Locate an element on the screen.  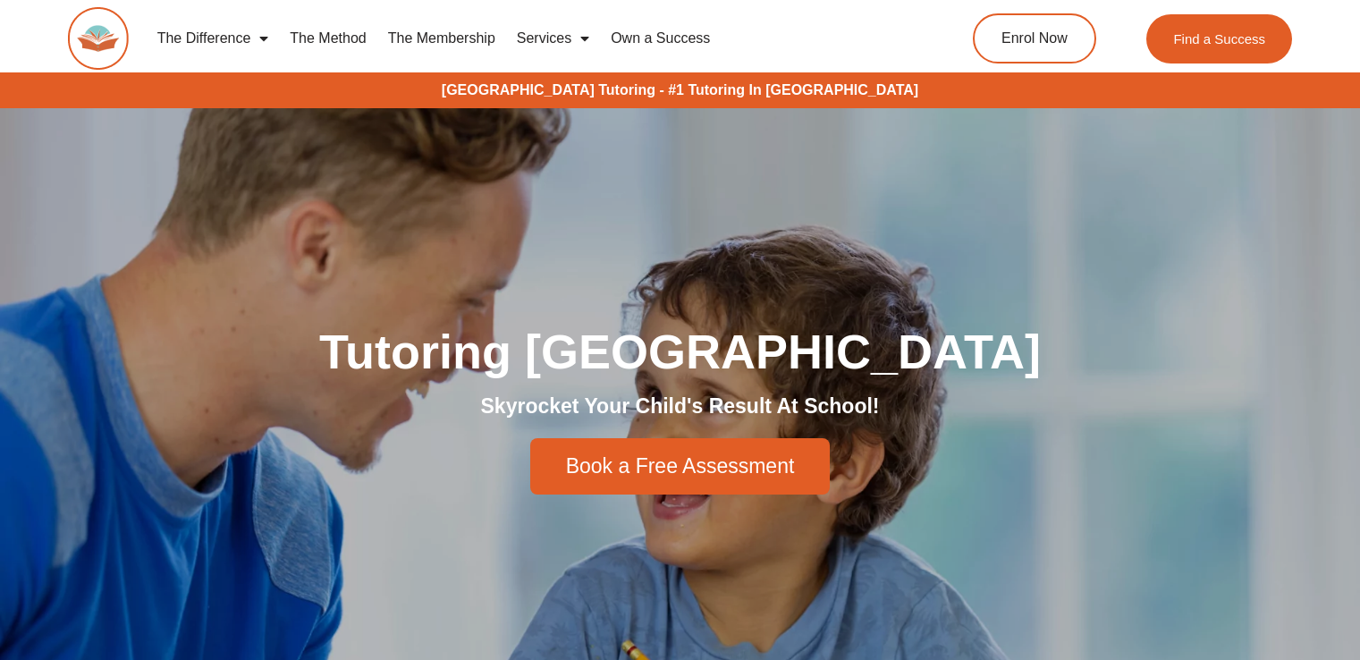
a: Find a Success is located at coordinates (1219, 38).